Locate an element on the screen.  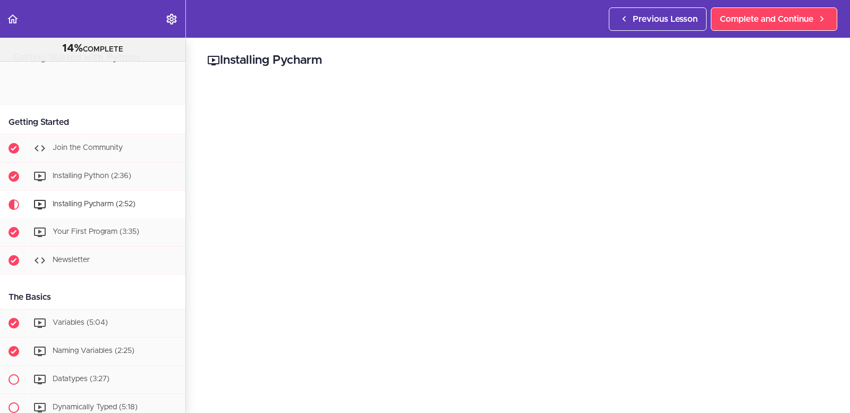
span: Naming Variables (2:25) is located at coordinates (94, 351).